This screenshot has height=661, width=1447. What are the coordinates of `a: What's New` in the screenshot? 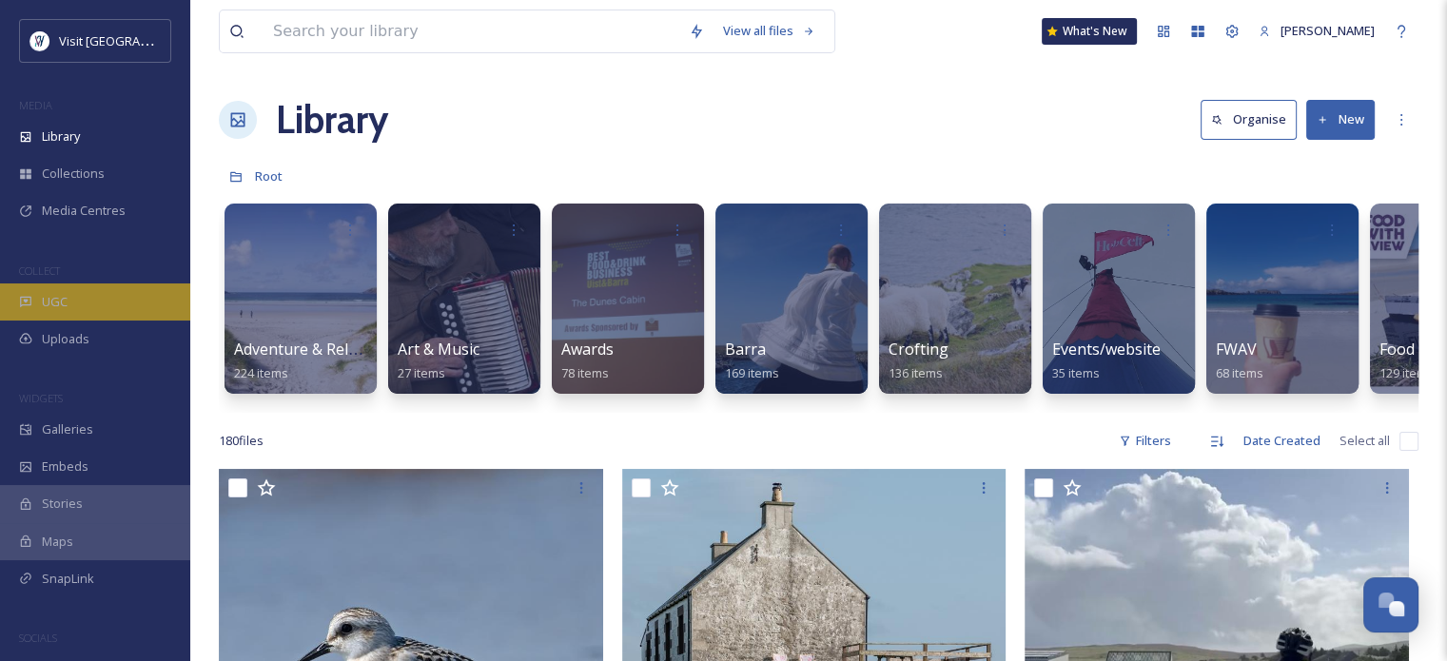 It's located at (1089, 31).